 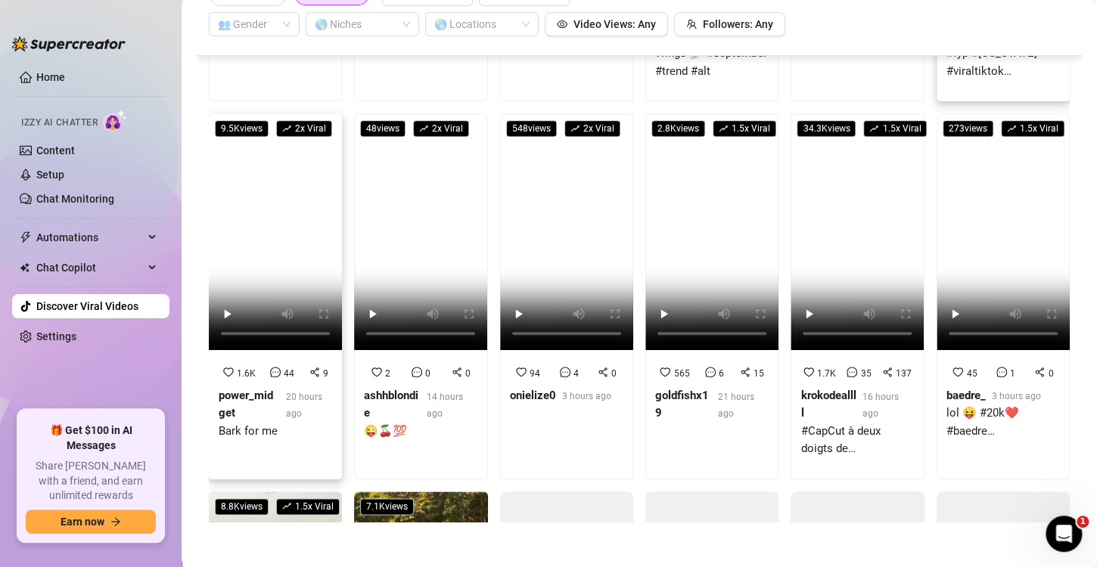 What do you see at coordinates (246, 405) in the screenshot?
I see `strong: power_midget` at bounding box center [246, 405].